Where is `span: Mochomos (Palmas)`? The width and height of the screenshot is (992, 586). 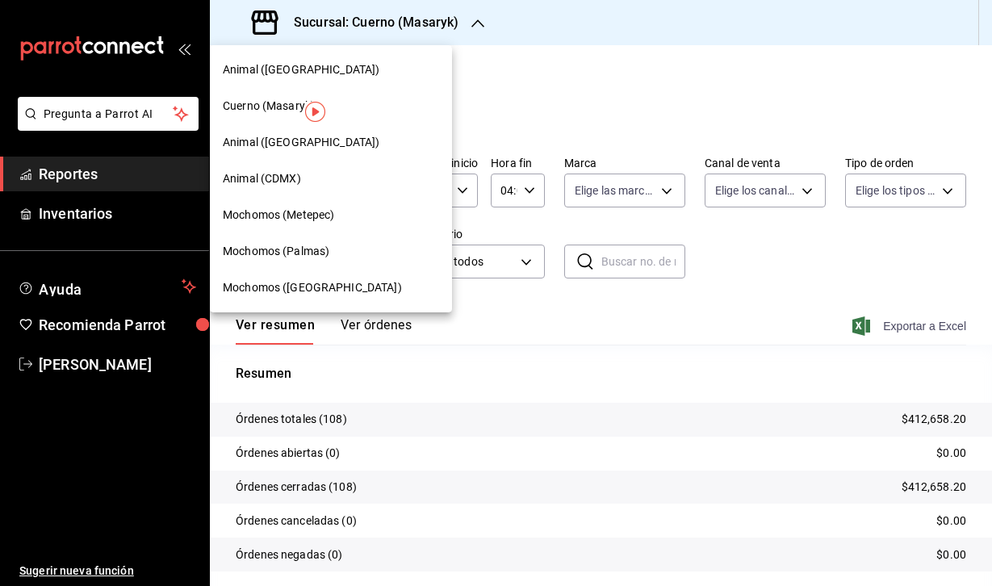
span: Mochomos (Palmas) is located at coordinates (276, 251).